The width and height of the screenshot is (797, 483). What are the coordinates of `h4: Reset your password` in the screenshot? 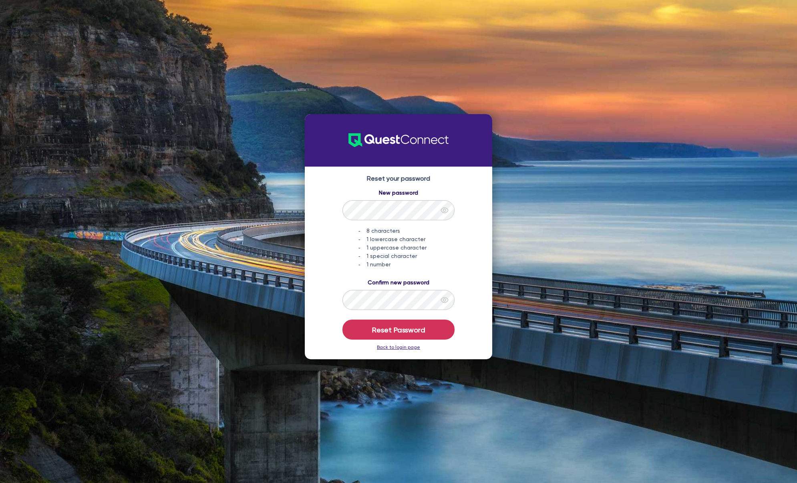 It's located at (399, 178).